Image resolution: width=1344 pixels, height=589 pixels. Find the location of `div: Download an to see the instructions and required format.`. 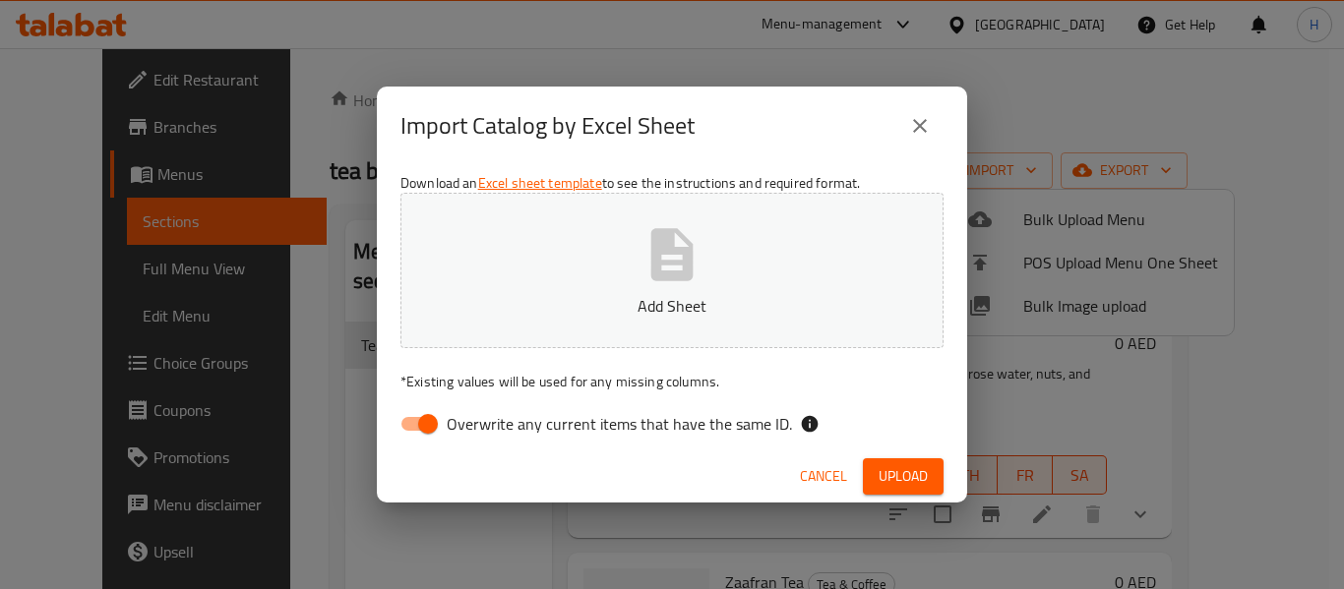

div: Download an to see the instructions and required format. is located at coordinates (672, 308).